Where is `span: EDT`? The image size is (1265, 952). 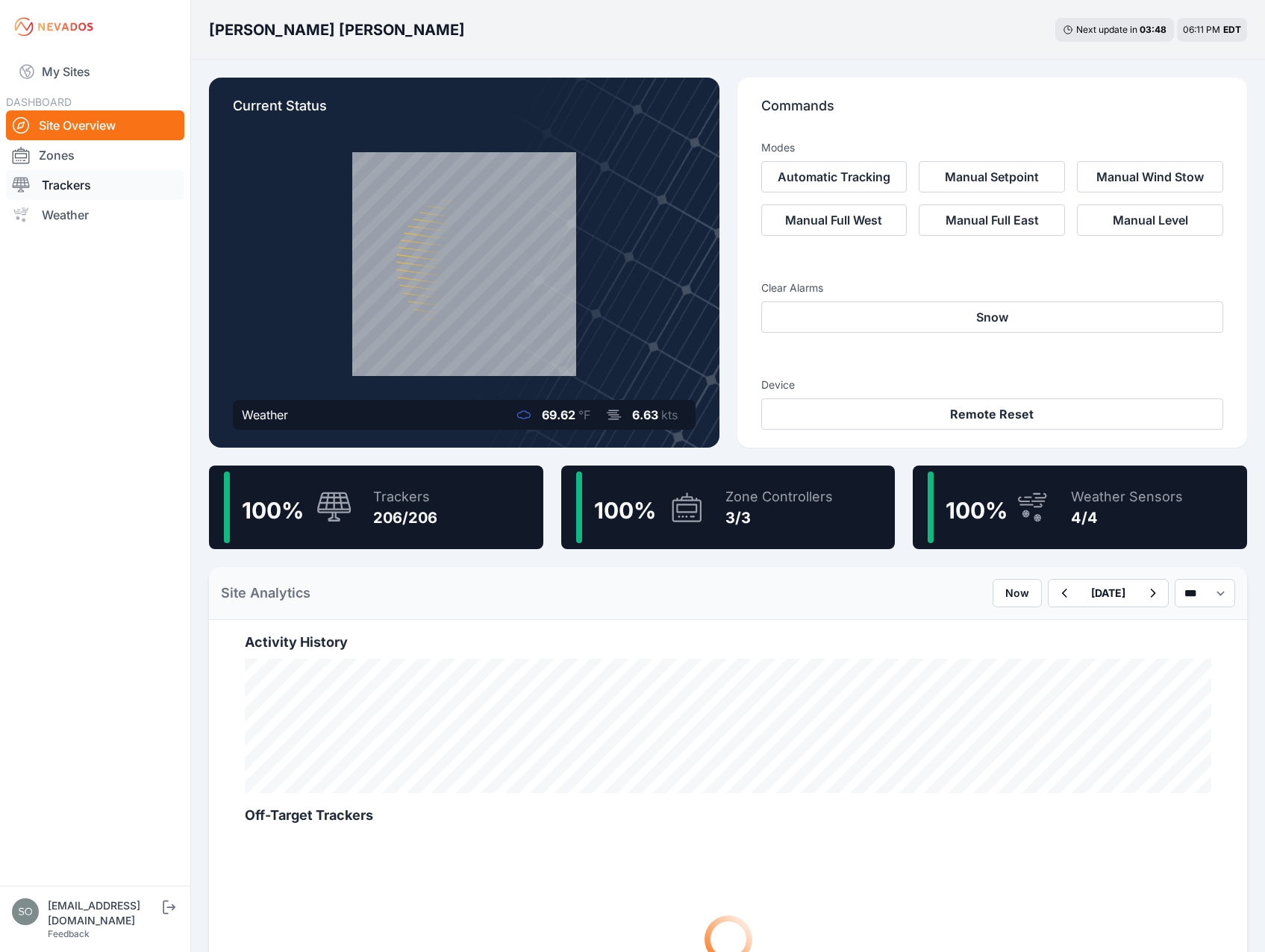 span: EDT is located at coordinates (1232, 29).